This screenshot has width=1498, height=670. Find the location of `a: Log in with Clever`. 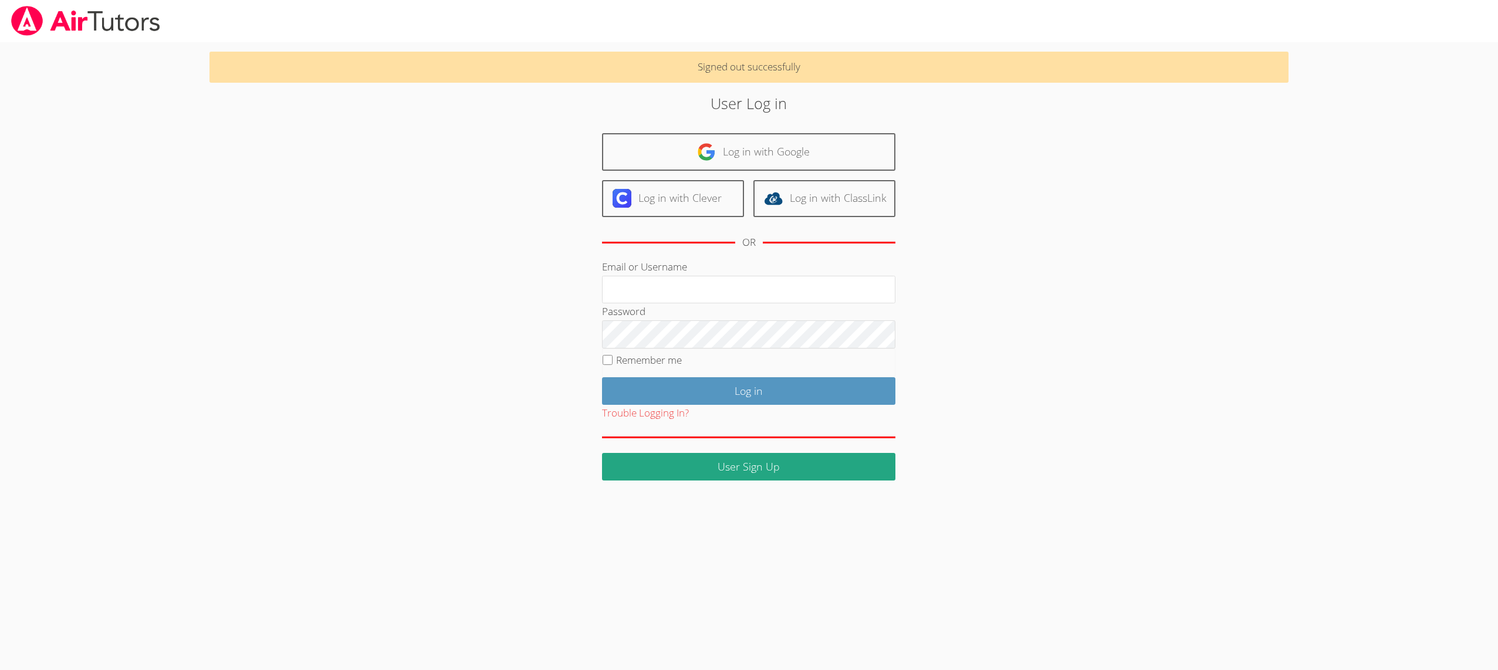

a: Log in with Clever is located at coordinates (673, 198).